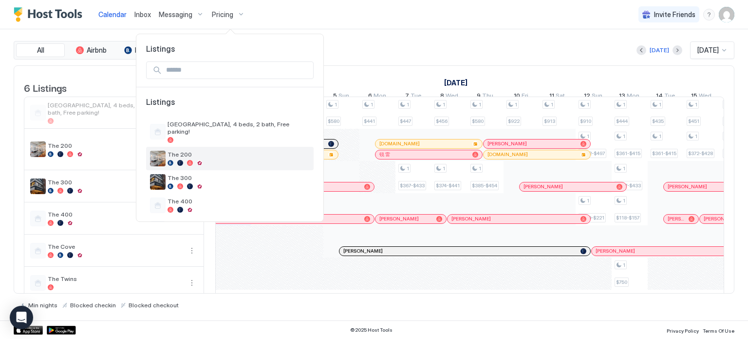 This screenshot has width=748, height=339. What do you see at coordinates (21, 317) in the screenshot?
I see `div: Open Intercom Messenger` at bounding box center [21, 317].